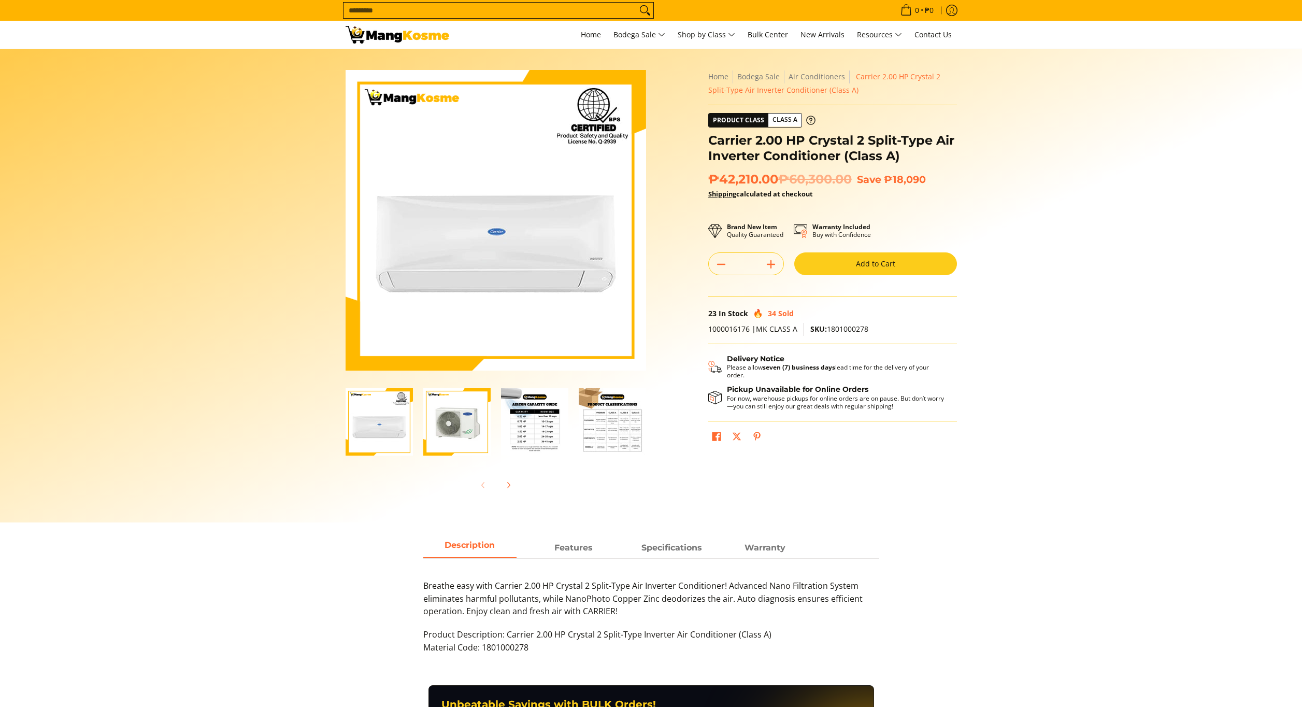 This screenshot has width=1302, height=707. Describe the element at coordinates (712, 313) in the screenshot. I see `span: 23` at that location.